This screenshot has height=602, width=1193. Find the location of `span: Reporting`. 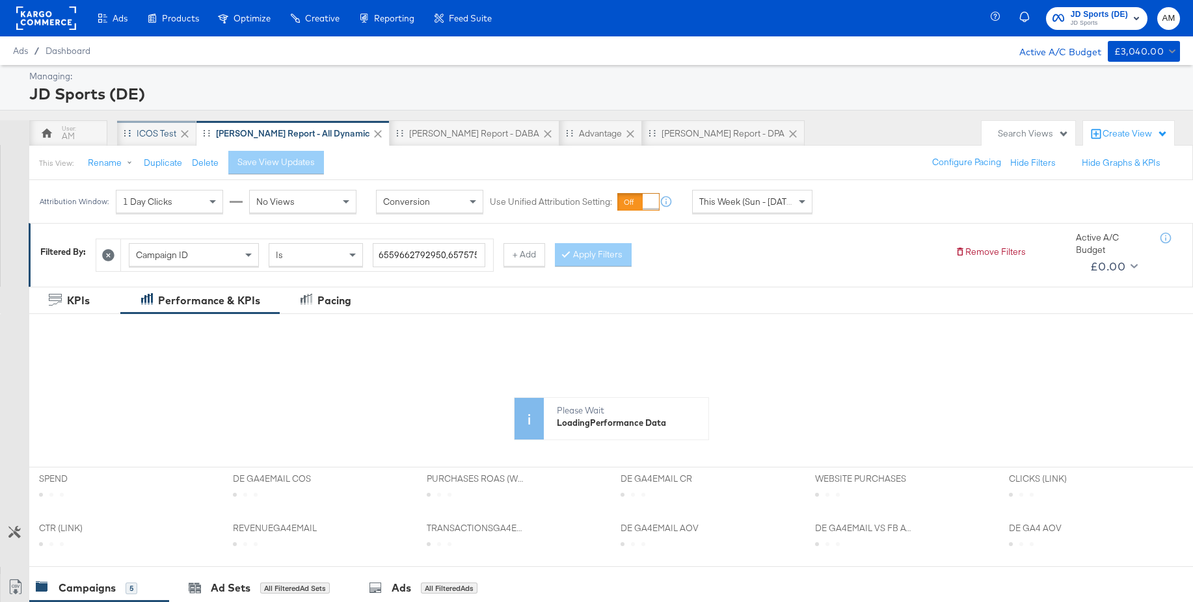

span: Reporting is located at coordinates (394, 18).